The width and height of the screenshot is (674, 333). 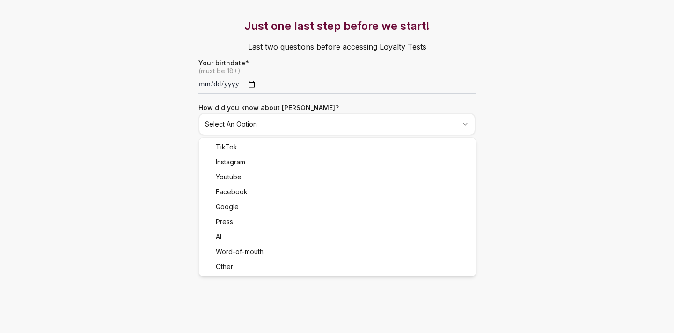 What do you see at coordinates (239, 252) in the screenshot?
I see `span: Word-of-mouth` at bounding box center [239, 252].